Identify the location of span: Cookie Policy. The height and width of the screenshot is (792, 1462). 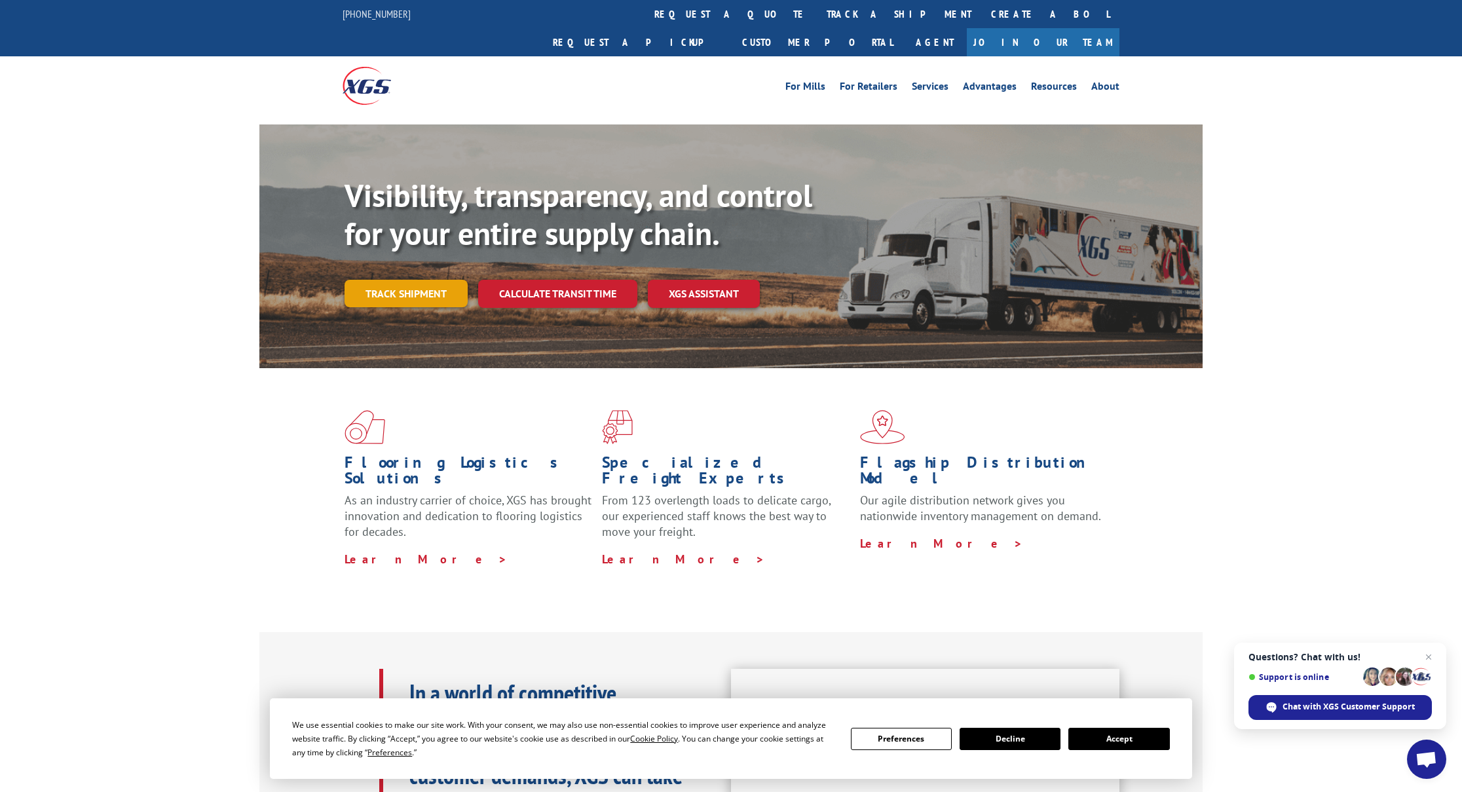
(654, 738).